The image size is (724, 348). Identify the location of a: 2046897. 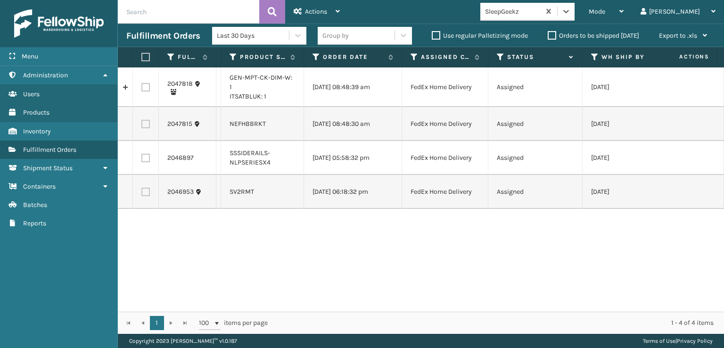
(180, 158).